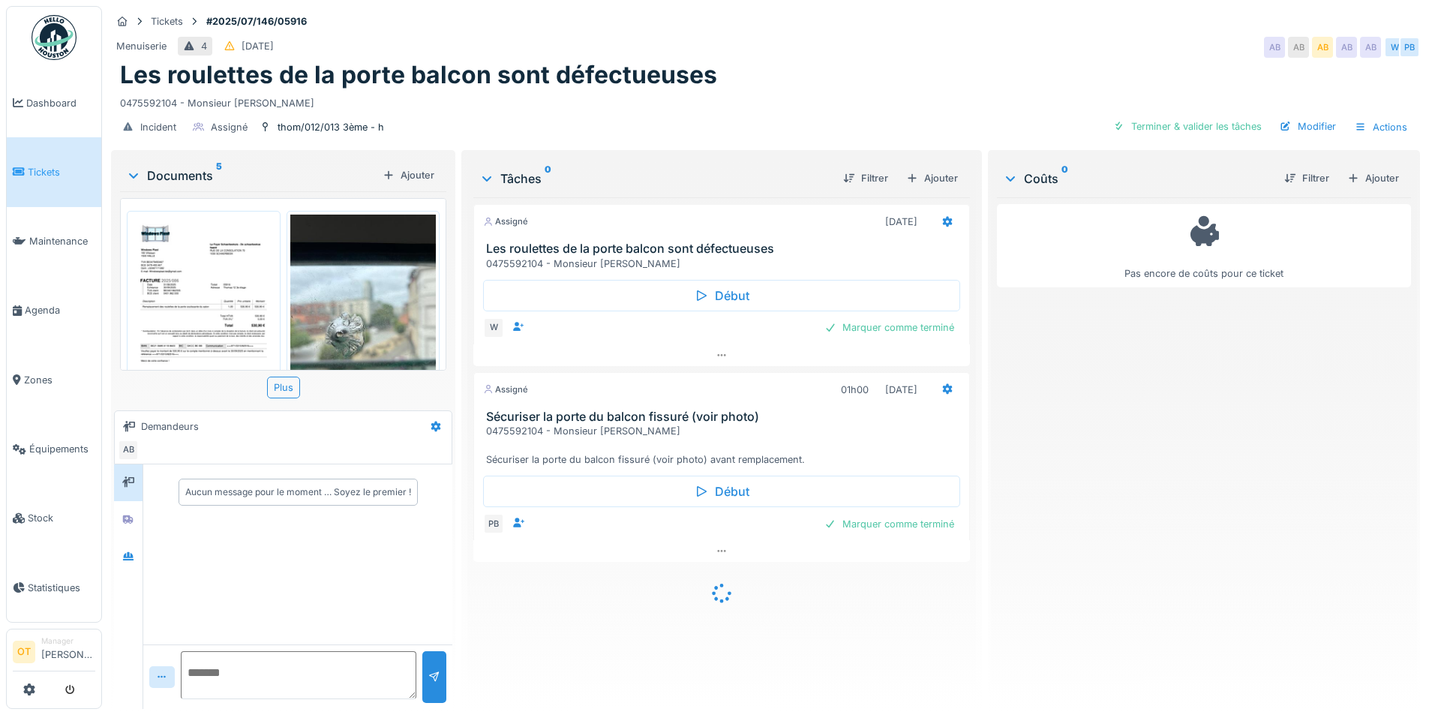 Image resolution: width=1429 pixels, height=715 pixels. What do you see at coordinates (54, 519) in the screenshot?
I see `a: Stock` at bounding box center [54, 519].